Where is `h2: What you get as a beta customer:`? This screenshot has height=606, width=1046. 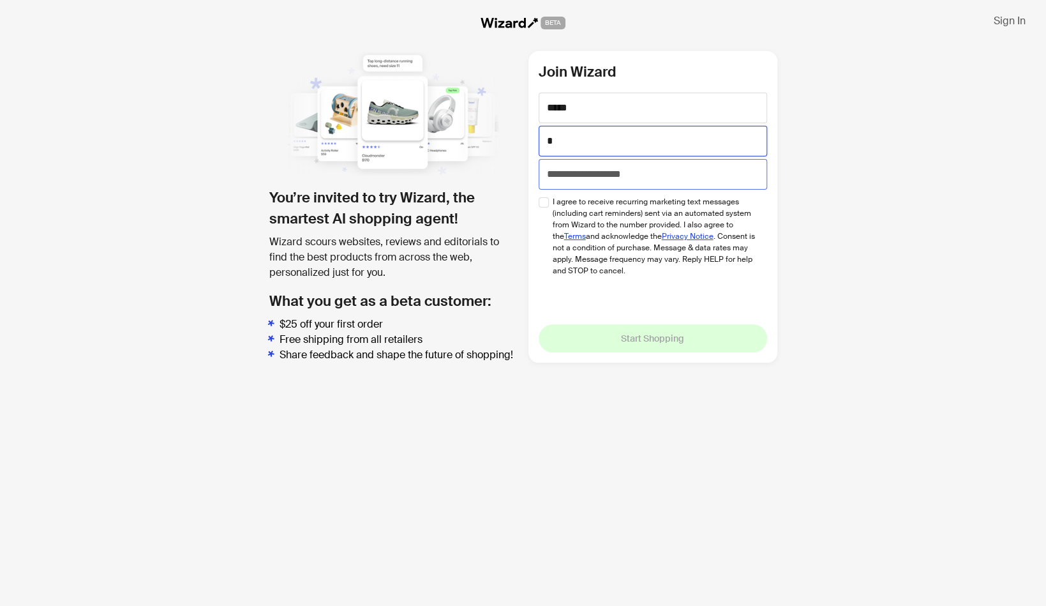
h2: What you get as a beta customer: is located at coordinates (394, 301).